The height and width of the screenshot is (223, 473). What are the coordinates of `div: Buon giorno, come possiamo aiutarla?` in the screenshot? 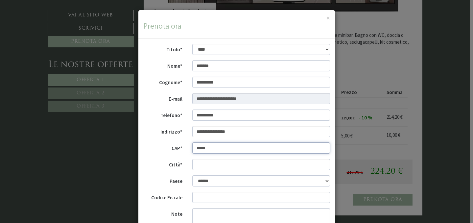 It's located at (48, 27).